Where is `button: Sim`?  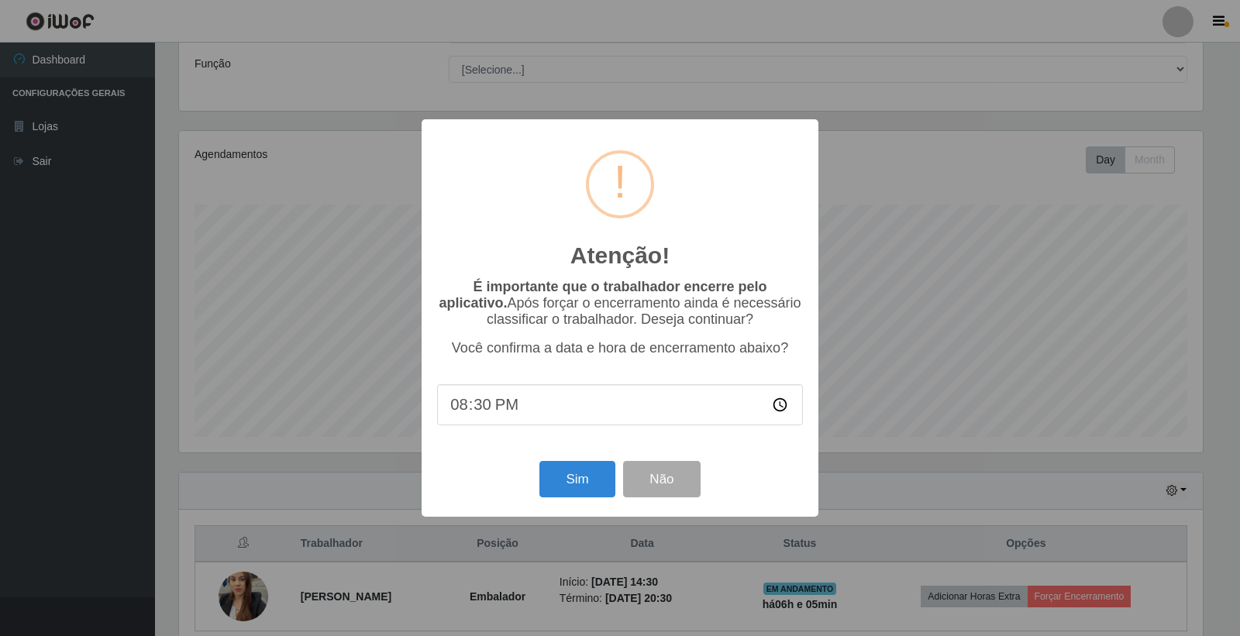
button: Sim is located at coordinates (576, 479).